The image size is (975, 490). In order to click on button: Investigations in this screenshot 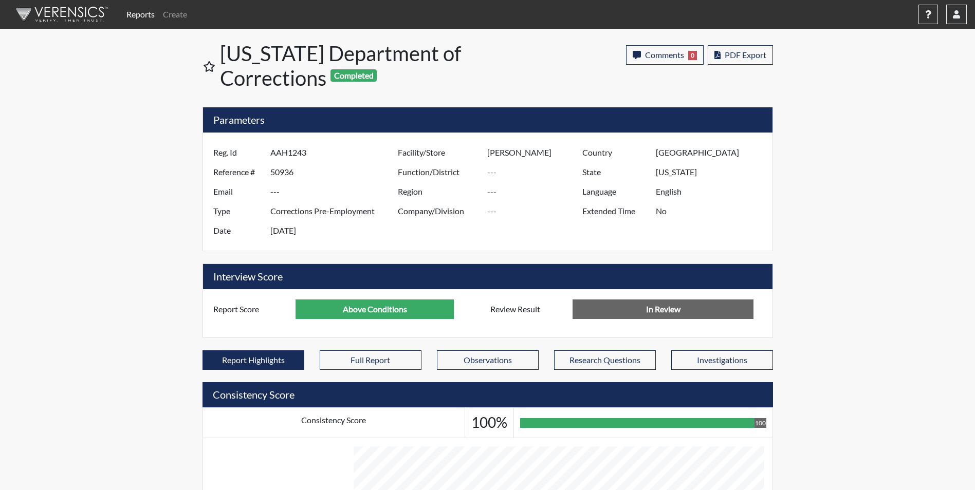, I will do `click(722, 360)`.